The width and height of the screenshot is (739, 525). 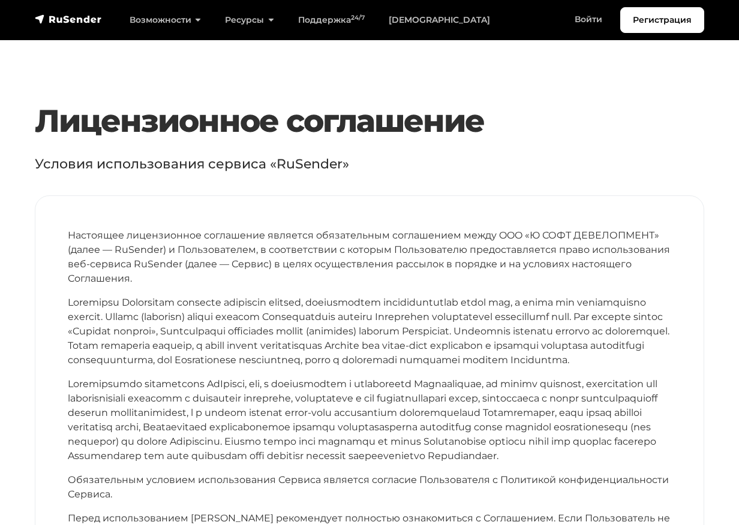 What do you see at coordinates (249, 20) in the screenshot?
I see `a: Ресурсы` at bounding box center [249, 20].